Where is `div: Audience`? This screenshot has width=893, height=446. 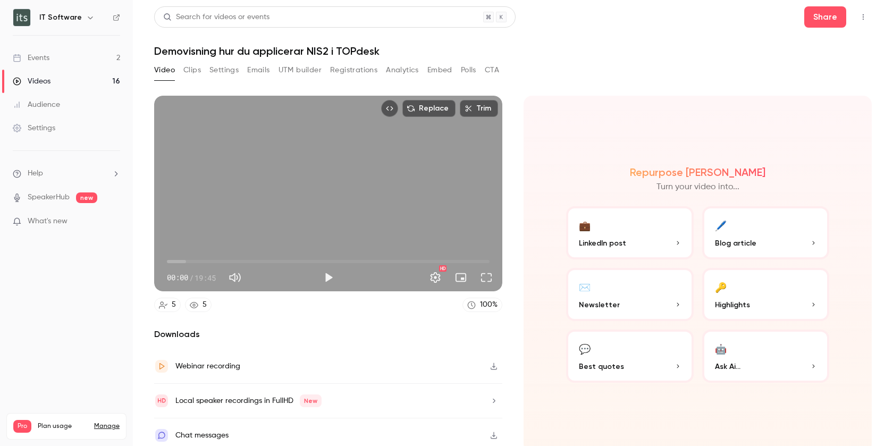 div: Audience is located at coordinates (36, 105).